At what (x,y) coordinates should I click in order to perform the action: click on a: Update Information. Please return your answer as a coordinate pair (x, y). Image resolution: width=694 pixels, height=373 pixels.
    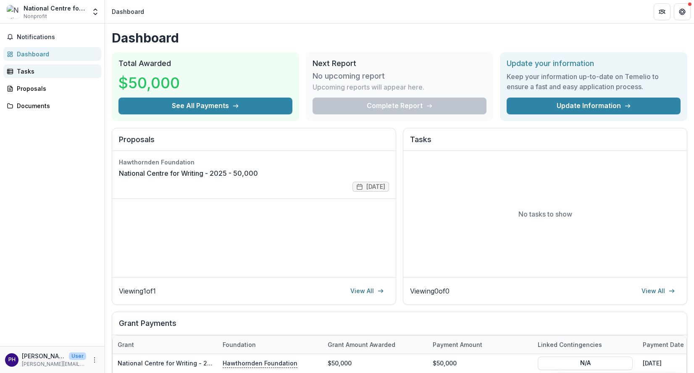
    Looking at the image, I should click on (594, 106).